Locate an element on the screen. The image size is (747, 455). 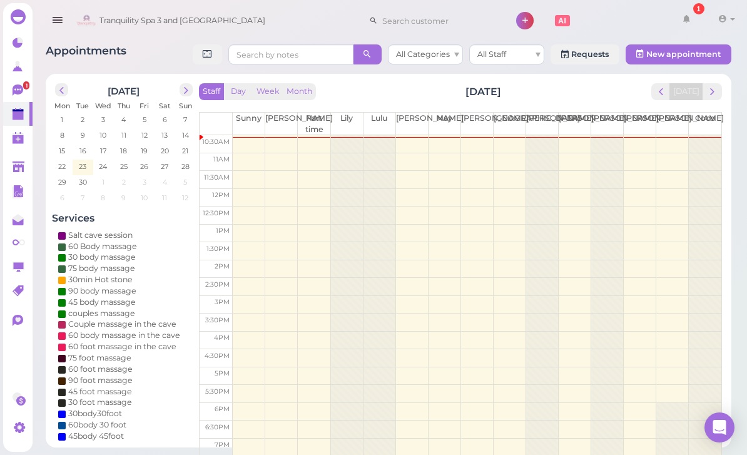
div: 60 body massage in the cave is located at coordinates (124, 335).